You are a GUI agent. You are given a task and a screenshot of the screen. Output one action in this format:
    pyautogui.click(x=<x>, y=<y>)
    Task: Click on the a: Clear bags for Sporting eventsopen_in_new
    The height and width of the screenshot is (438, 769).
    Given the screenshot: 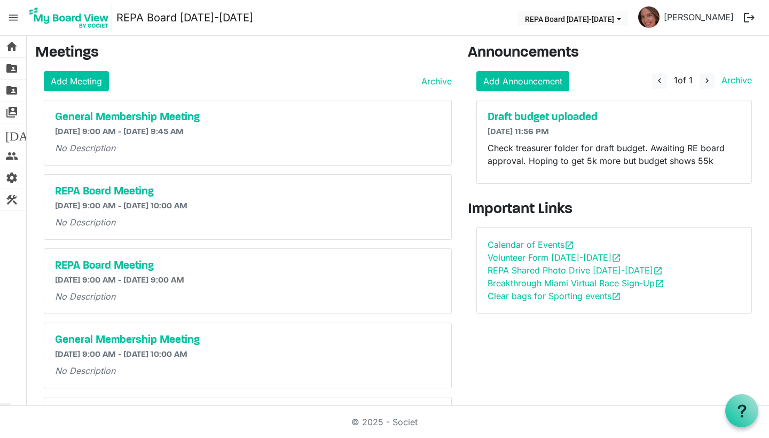 What is the action you would take?
    pyautogui.click(x=554, y=296)
    